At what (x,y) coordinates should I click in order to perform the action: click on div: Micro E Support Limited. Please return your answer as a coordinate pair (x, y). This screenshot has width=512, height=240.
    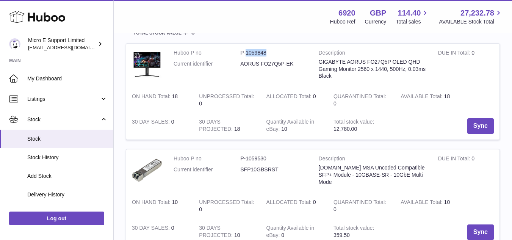
    Looking at the image, I should click on (62, 44).